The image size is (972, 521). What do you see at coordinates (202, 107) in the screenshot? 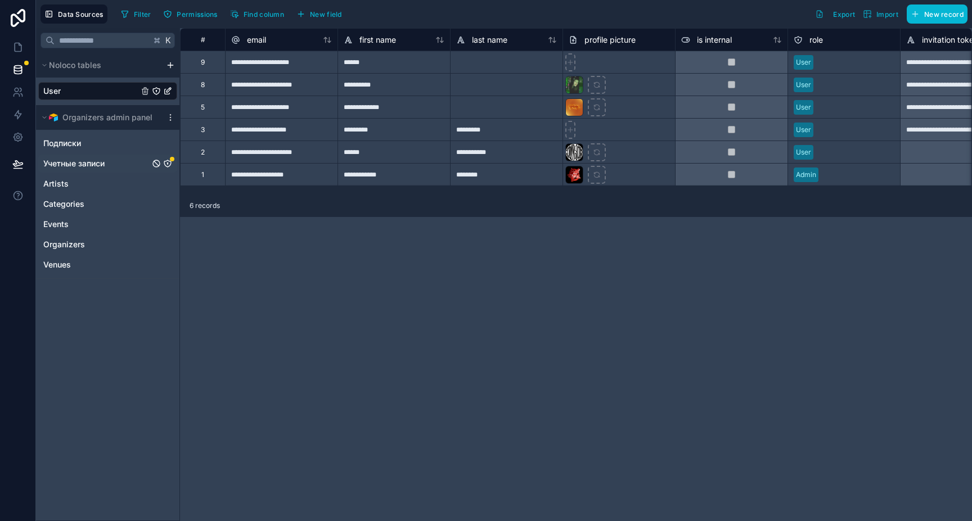
I see `div: 5` at bounding box center [202, 107].